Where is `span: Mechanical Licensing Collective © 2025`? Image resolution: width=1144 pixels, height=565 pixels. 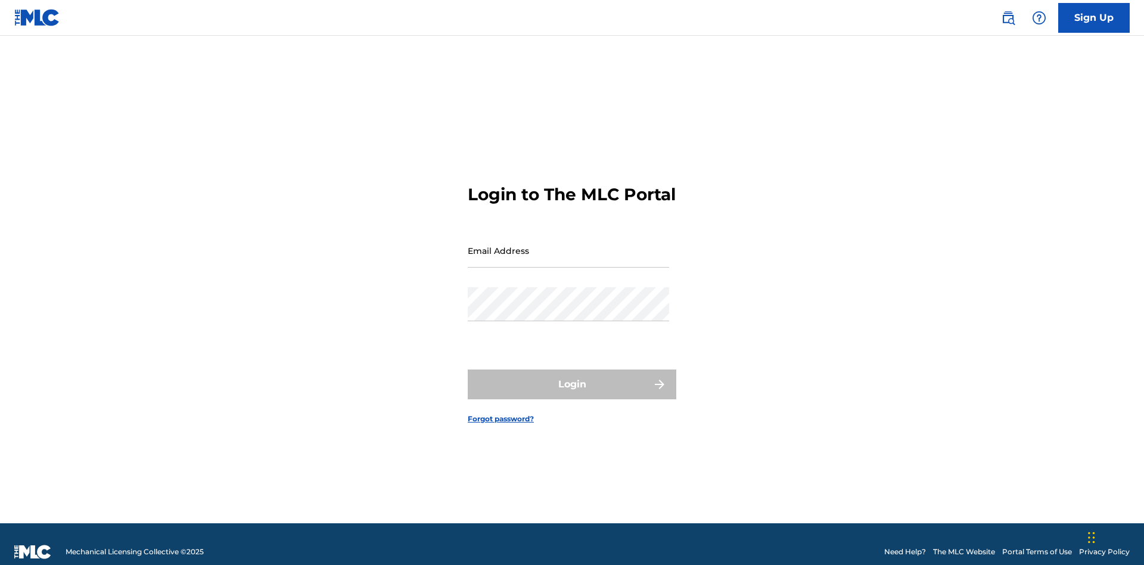 span: Mechanical Licensing Collective © 2025 is located at coordinates (135, 552).